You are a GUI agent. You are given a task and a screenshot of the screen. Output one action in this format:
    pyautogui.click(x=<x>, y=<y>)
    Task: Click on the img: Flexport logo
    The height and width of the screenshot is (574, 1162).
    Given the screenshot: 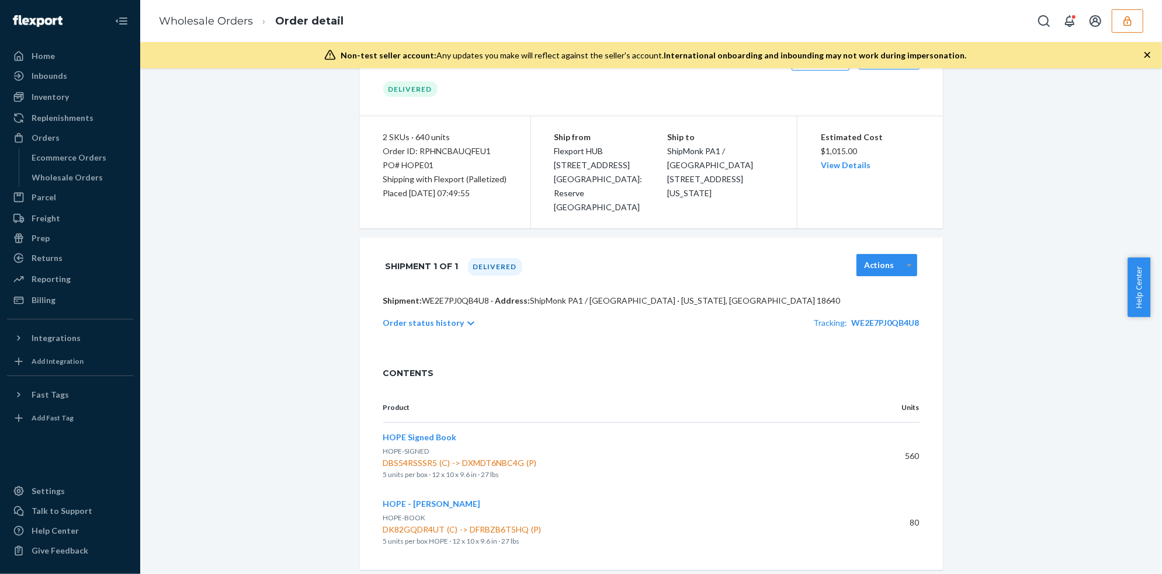 What is the action you would take?
    pyautogui.click(x=37, y=21)
    